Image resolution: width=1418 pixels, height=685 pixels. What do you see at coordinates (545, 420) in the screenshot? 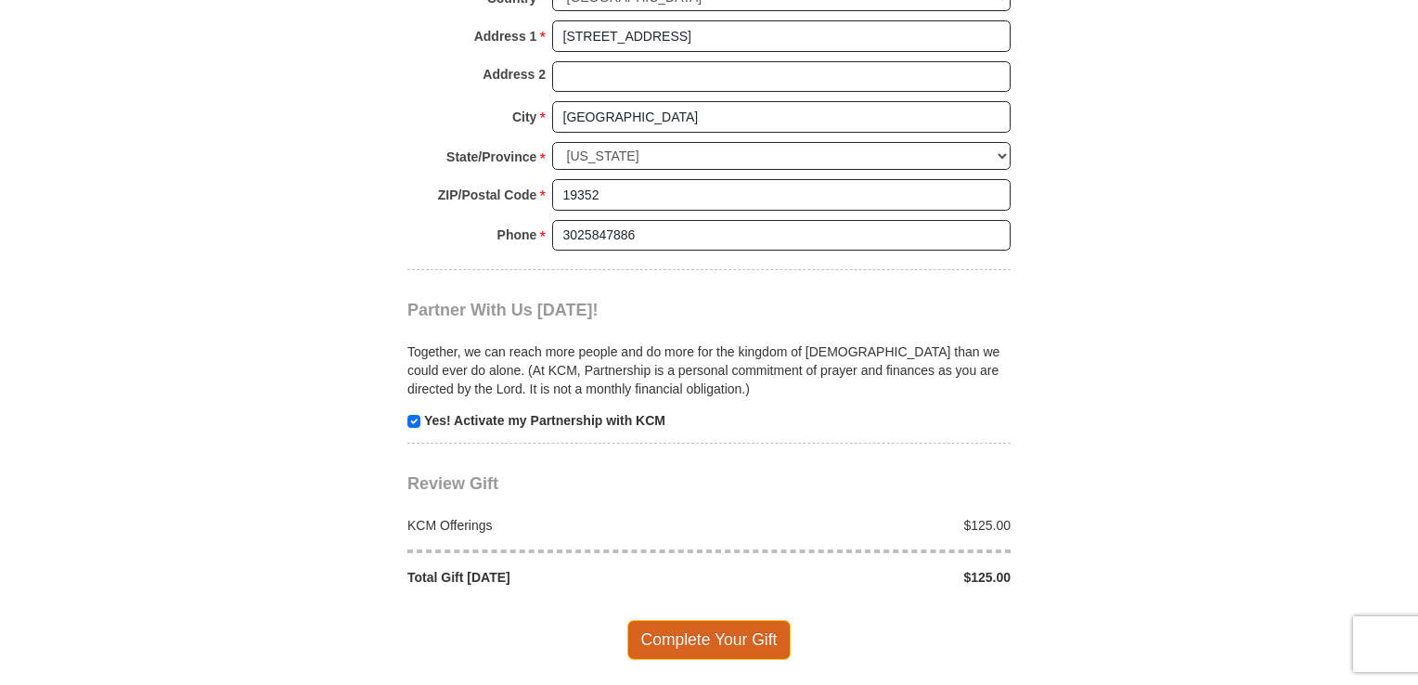
I see `strong: Yes! Activate my Partnership with KCM` at bounding box center [545, 420].